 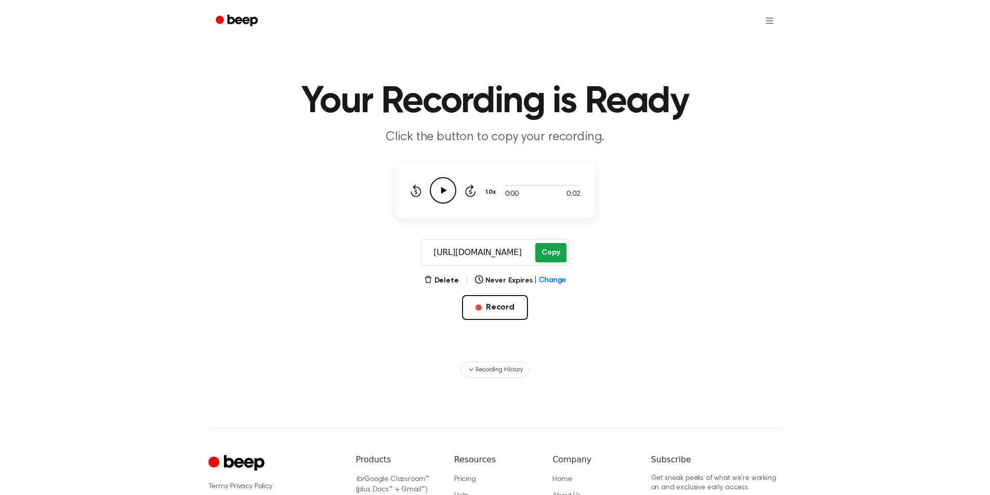 I want to click on h6: Products, so click(x=397, y=460).